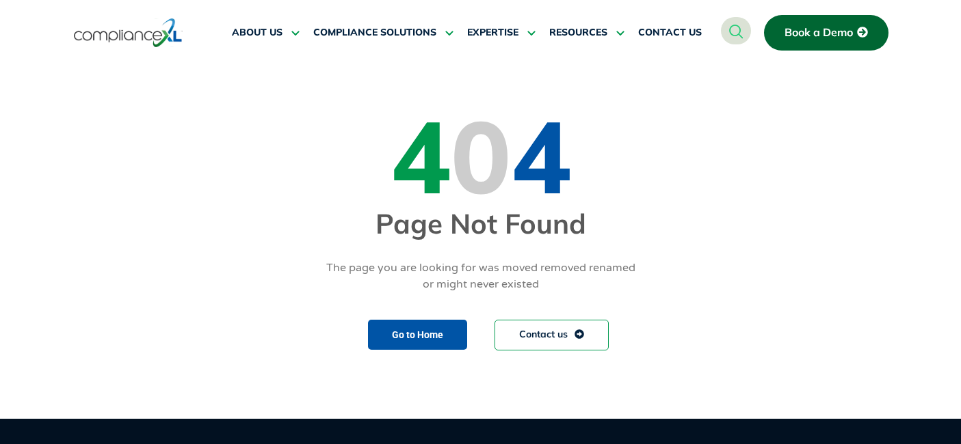 This screenshot has width=961, height=444. Describe the element at coordinates (501, 33) in the screenshot. I see `a: EXPERTISE` at that location.